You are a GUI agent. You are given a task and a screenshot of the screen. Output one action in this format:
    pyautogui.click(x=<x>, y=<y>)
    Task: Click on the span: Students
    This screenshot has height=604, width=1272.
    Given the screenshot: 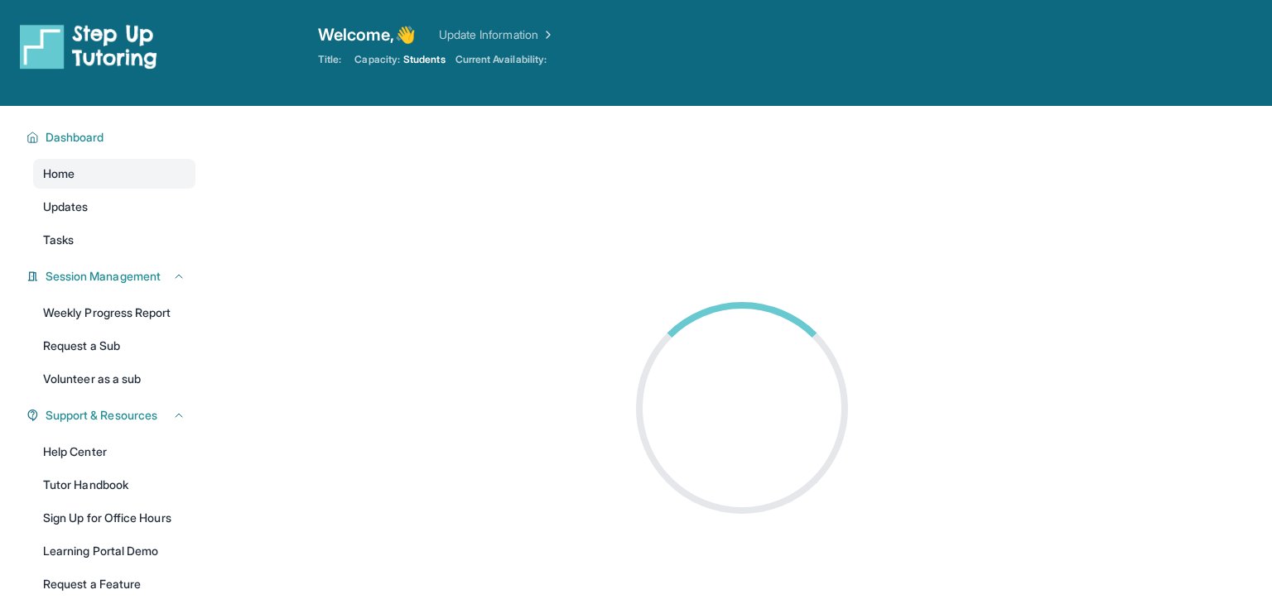 What is the action you would take?
    pyautogui.click(x=424, y=60)
    